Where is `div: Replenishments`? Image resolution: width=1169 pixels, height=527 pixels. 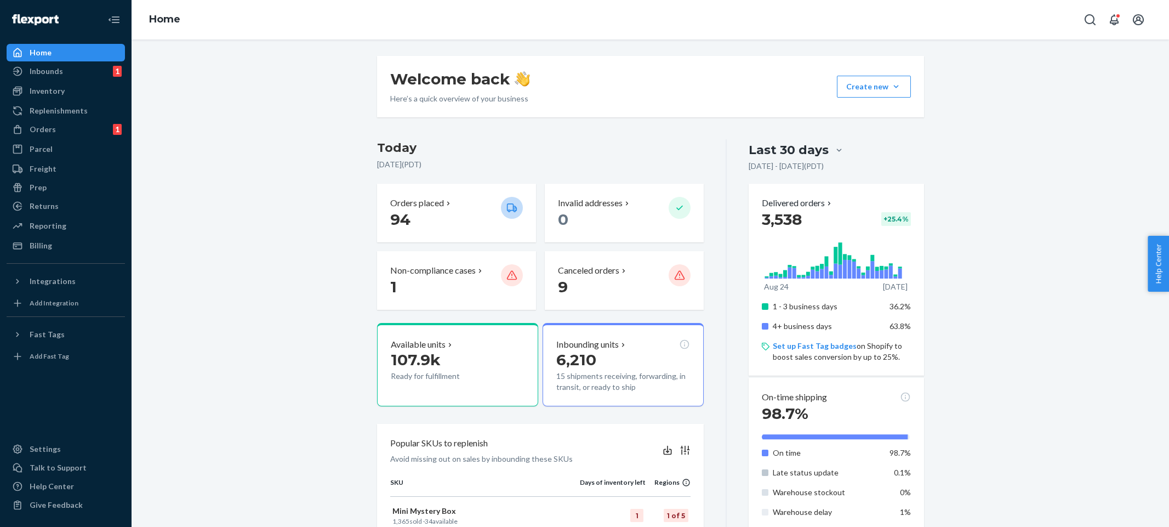 div: Replenishments is located at coordinates (59, 111).